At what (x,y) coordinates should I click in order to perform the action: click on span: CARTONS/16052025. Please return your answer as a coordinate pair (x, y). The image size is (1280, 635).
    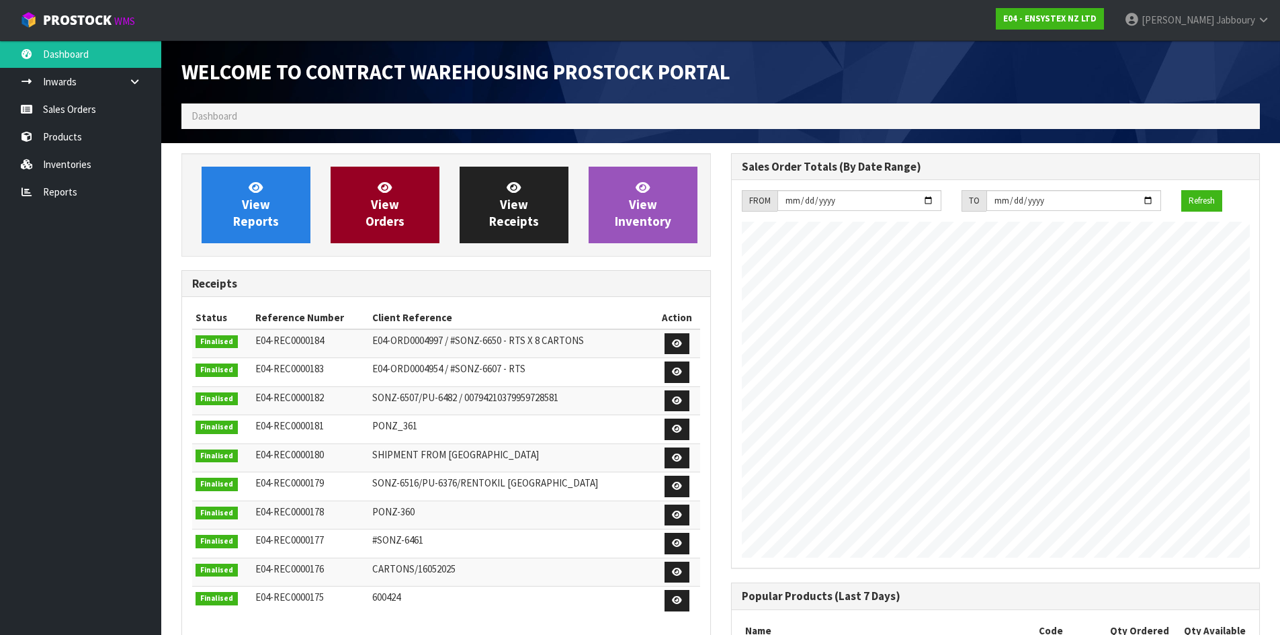
    Looking at the image, I should click on (414, 569).